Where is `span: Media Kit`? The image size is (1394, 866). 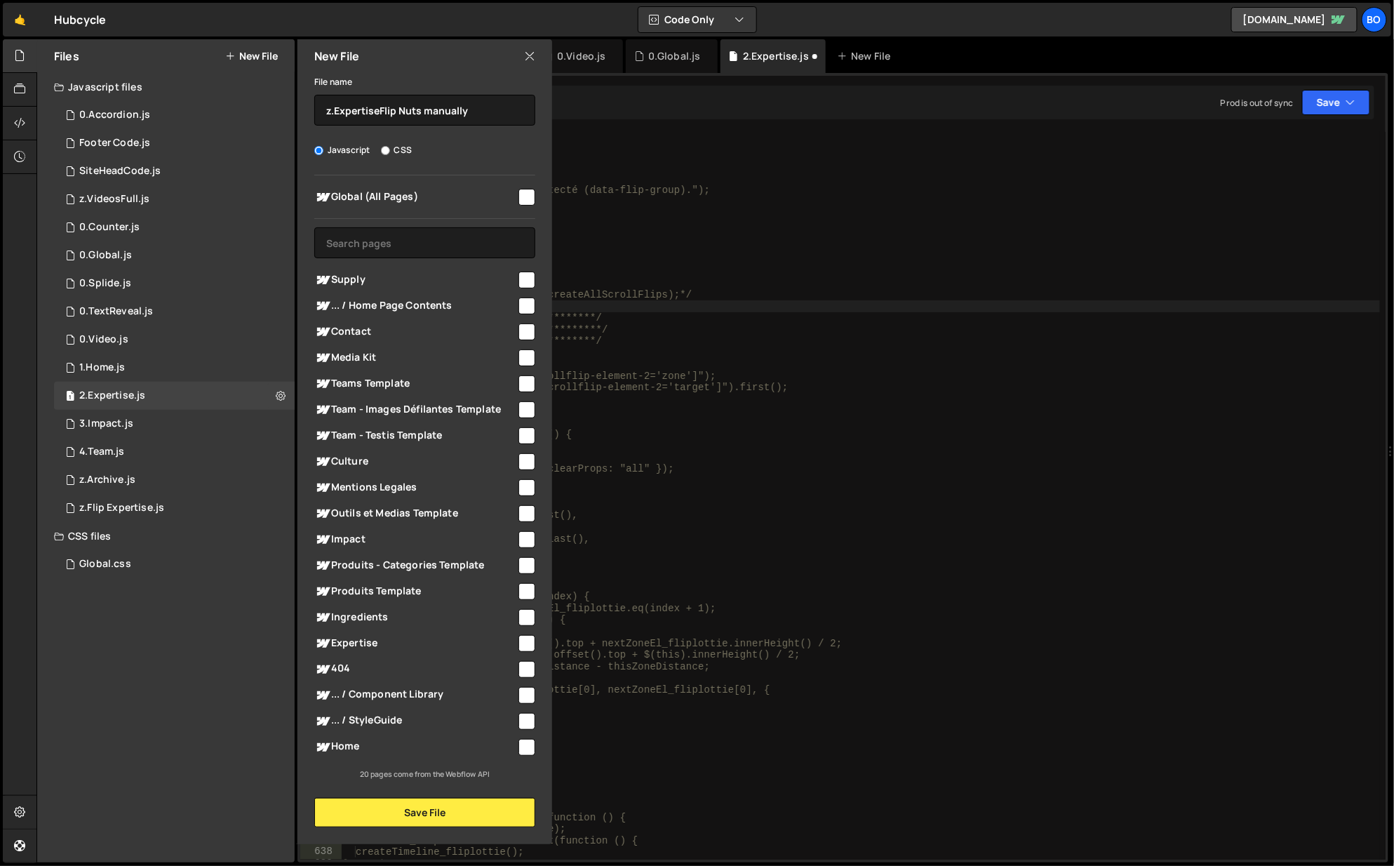
span: Media Kit is located at coordinates (415, 358).